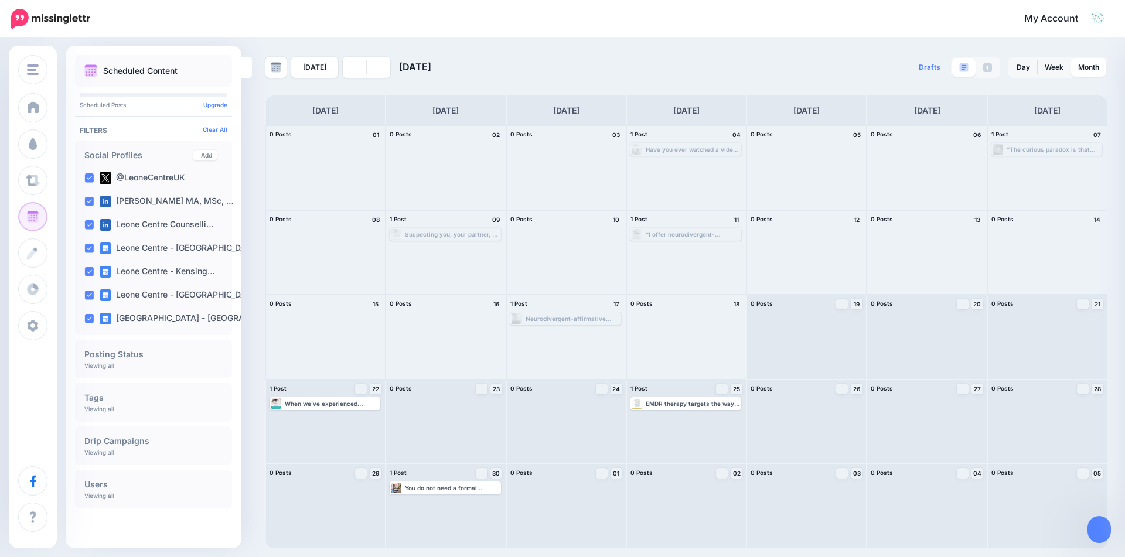 This screenshot has height=557, width=1125. What do you see at coordinates (1097, 473) in the screenshot?
I see `span: 05` at bounding box center [1097, 473].